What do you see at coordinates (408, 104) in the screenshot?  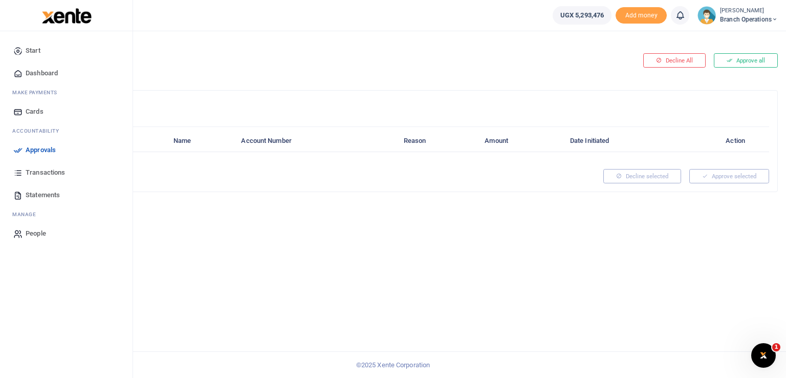 I see `h4: Mobile Money` at bounding box center [408, 104].